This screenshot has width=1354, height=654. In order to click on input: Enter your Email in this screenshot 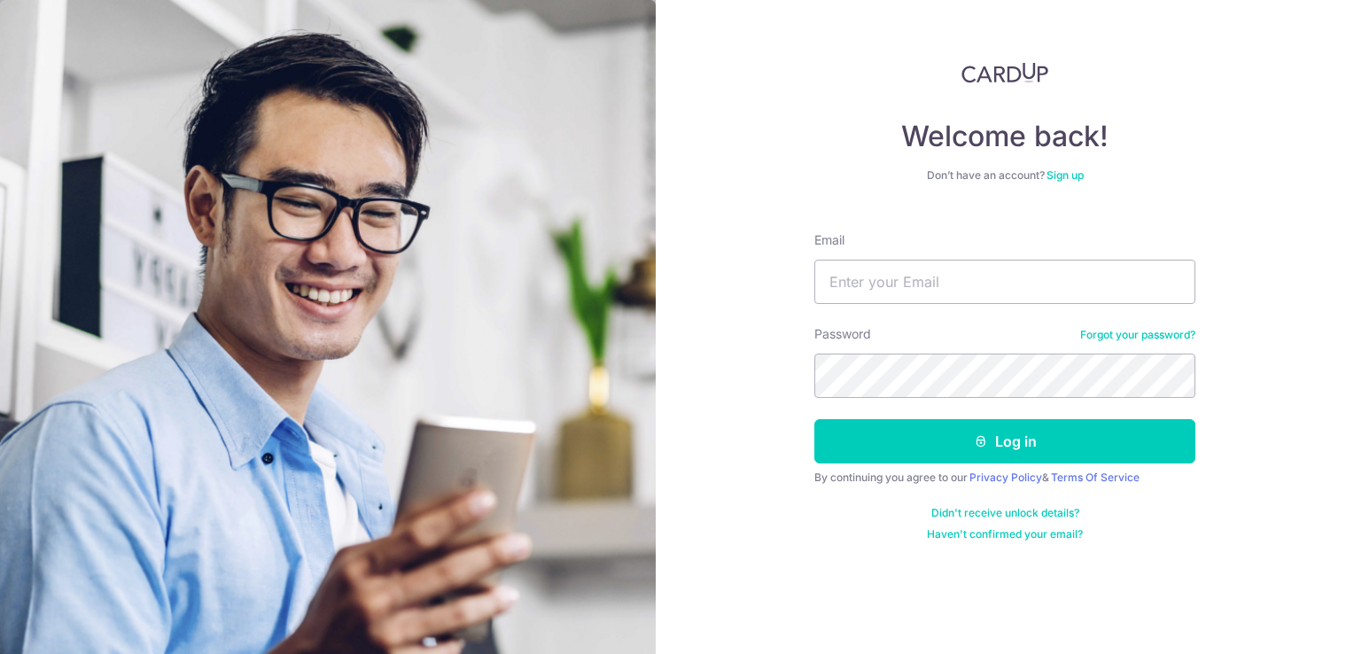, I will do `click(1005, 282)`.